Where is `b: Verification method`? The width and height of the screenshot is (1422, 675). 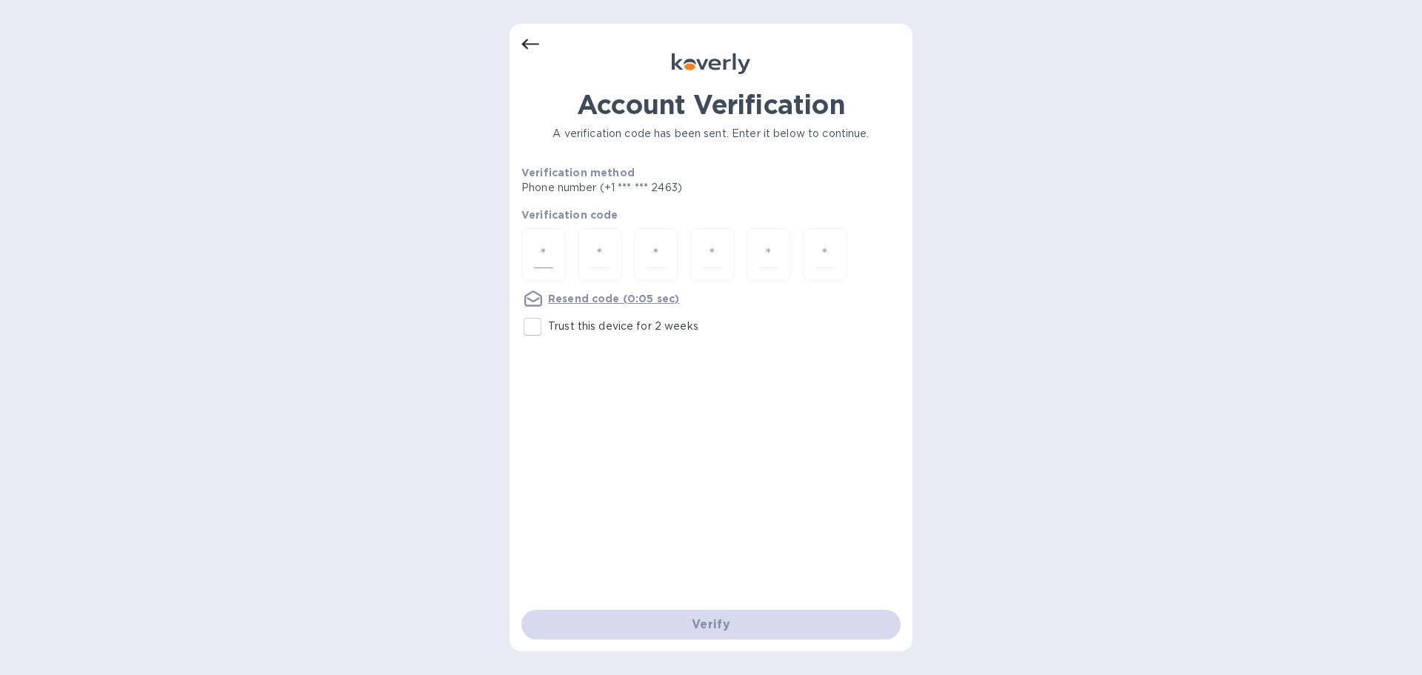
b: Verification method is located at coordinates (578, 173).